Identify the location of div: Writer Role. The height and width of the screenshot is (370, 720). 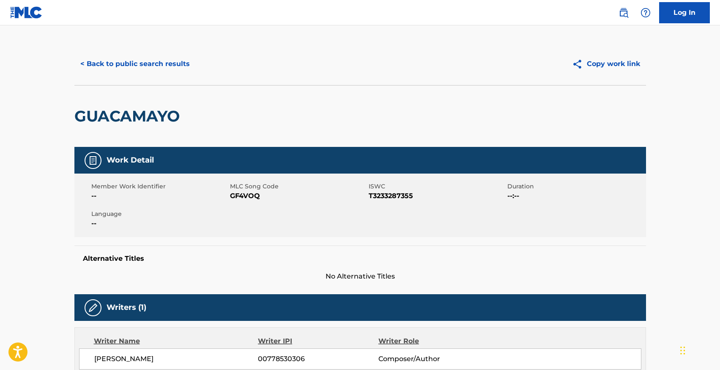
(433, 341).